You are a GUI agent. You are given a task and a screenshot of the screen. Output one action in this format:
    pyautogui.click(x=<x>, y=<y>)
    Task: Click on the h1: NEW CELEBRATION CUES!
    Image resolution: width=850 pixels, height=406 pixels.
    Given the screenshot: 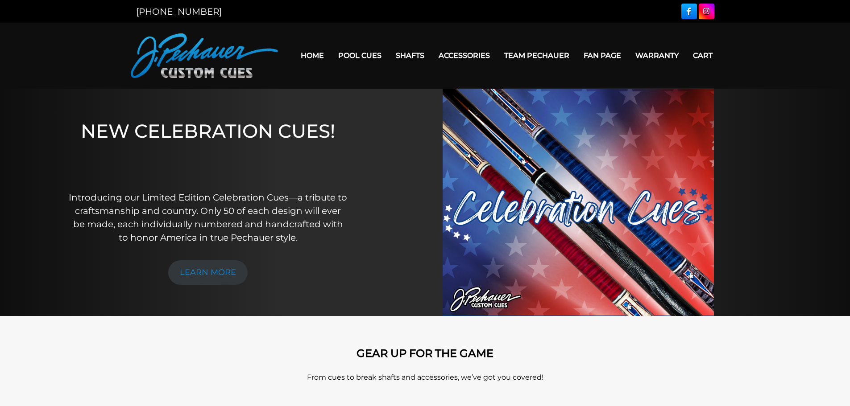 What is the action you would take?
    pyautogui.click(x=208, y=149)
    